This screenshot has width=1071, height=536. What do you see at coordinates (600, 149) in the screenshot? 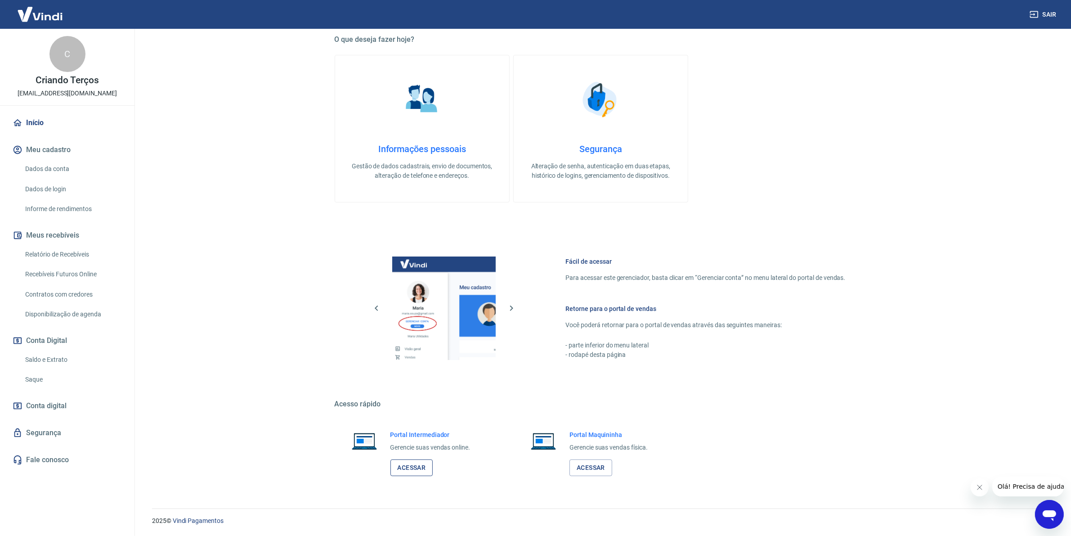
I see `h4: Segurança` at bounding box center [600, 149].